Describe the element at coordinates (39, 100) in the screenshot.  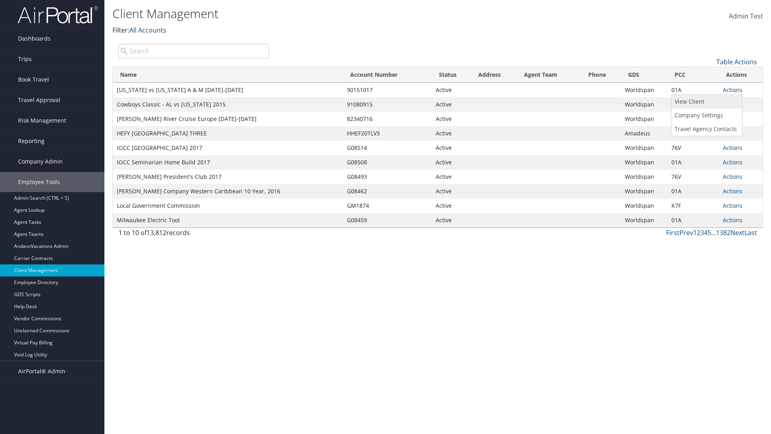
I see `span: Travel Approval` at that location.